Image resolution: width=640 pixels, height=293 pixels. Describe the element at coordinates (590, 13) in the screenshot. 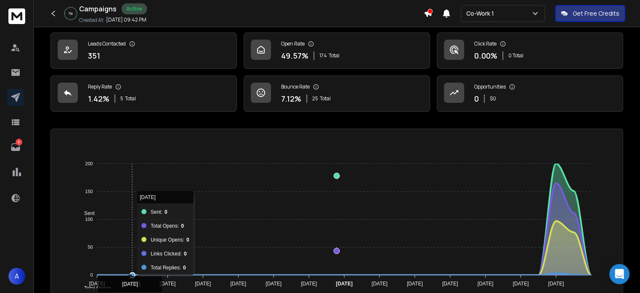

I see `button: Get Free Credits` at that location.